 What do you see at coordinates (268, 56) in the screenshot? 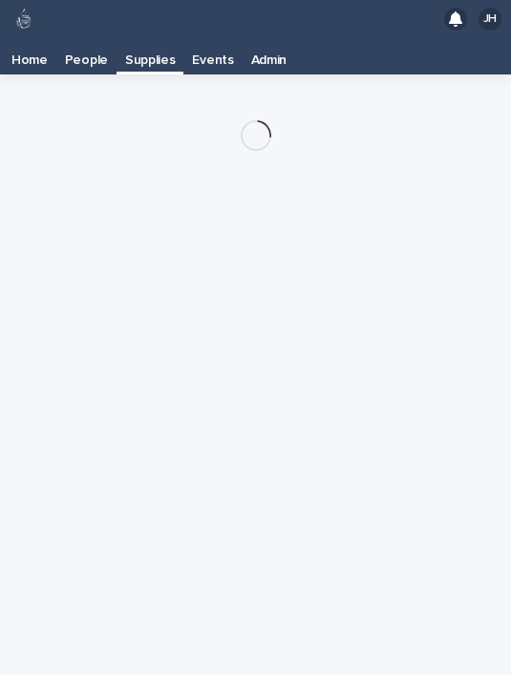
I see `a: Admin` at bounding box center [268, 56].